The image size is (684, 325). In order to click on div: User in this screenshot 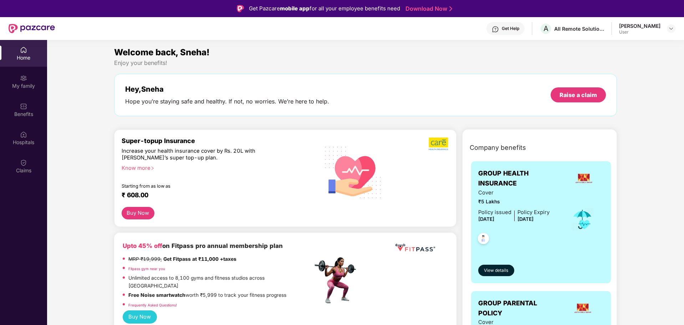, I will do `click(640, 32)`.